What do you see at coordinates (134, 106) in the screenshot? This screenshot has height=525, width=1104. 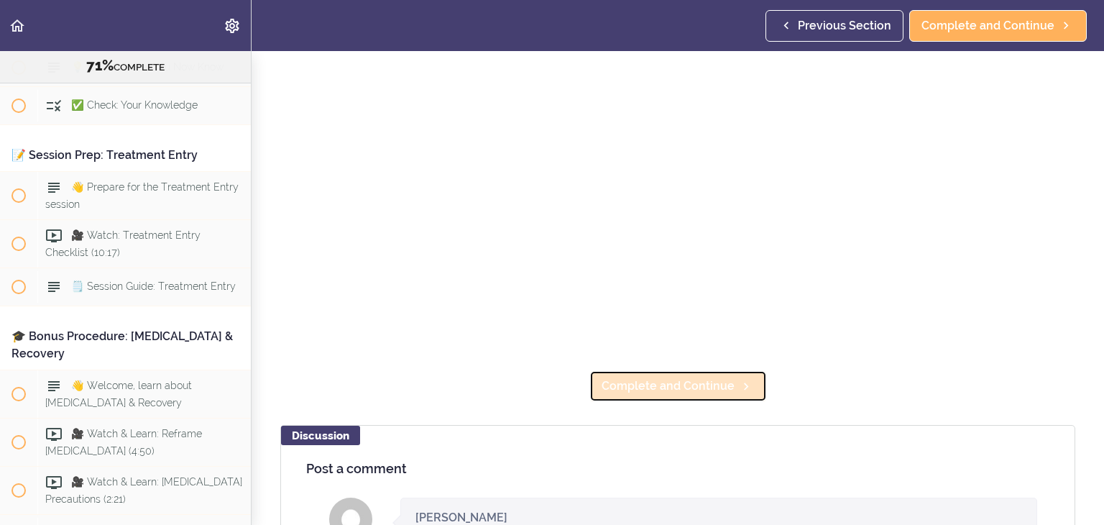 I see `span: ✅ Check: Your Knowledge` at bounding box center [134, 106].